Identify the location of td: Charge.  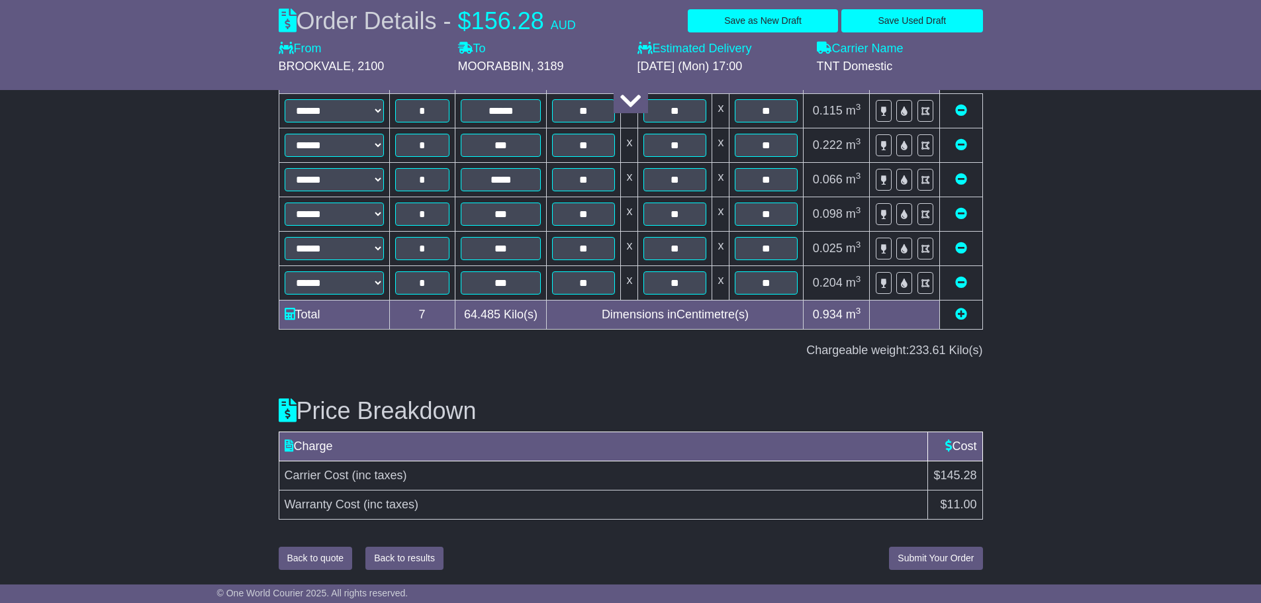
(603, 447).